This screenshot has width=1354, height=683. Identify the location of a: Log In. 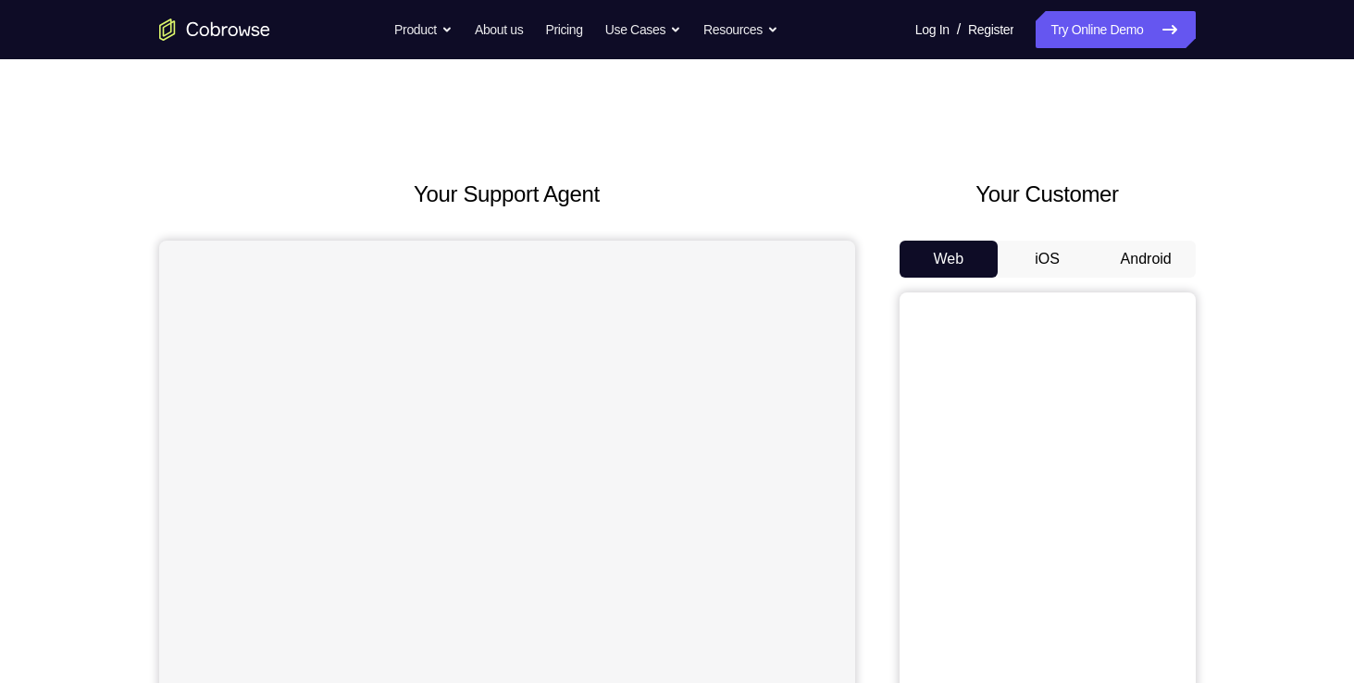
(932, 30).